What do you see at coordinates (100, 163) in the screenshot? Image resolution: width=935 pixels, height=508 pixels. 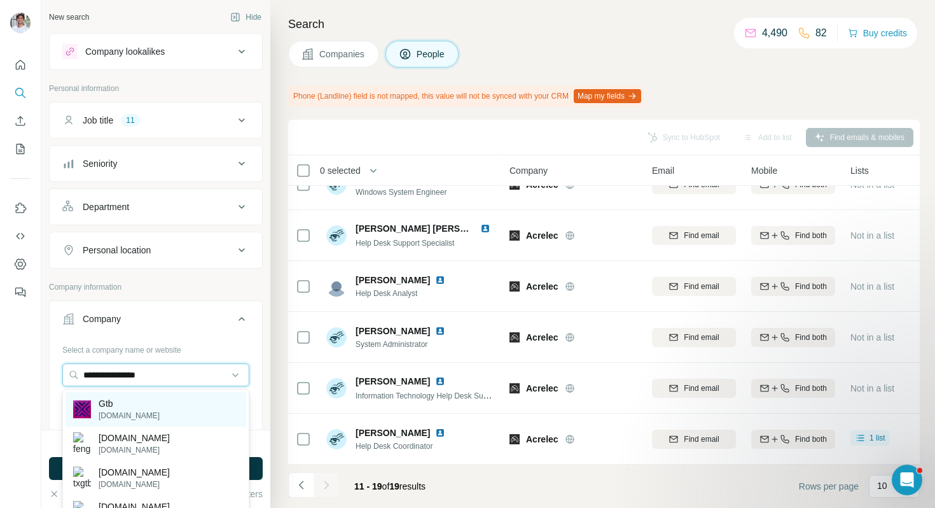 I see `div: Seniority` at bounding box center [100, 163].